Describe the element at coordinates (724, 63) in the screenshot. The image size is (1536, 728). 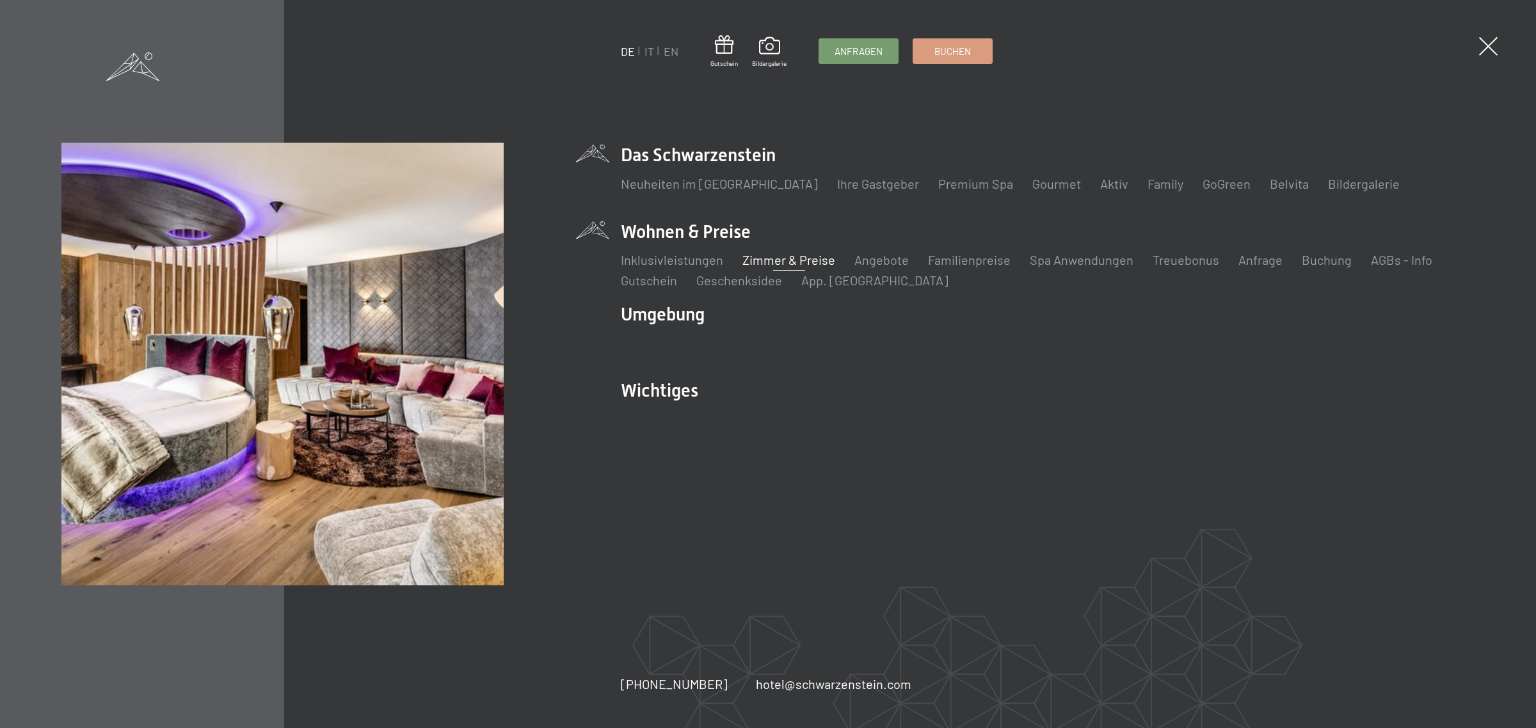
I see `span: Gutschein` at that location.